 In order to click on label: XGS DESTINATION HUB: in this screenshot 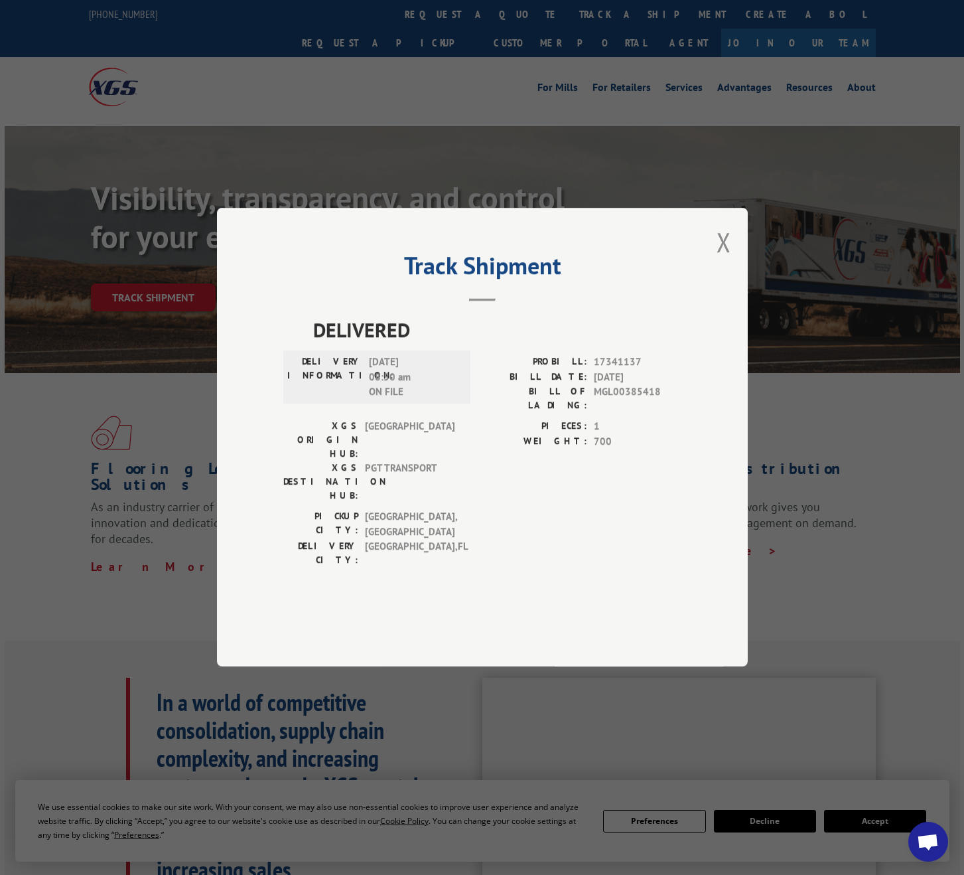, I will do `click(321, 482)`.